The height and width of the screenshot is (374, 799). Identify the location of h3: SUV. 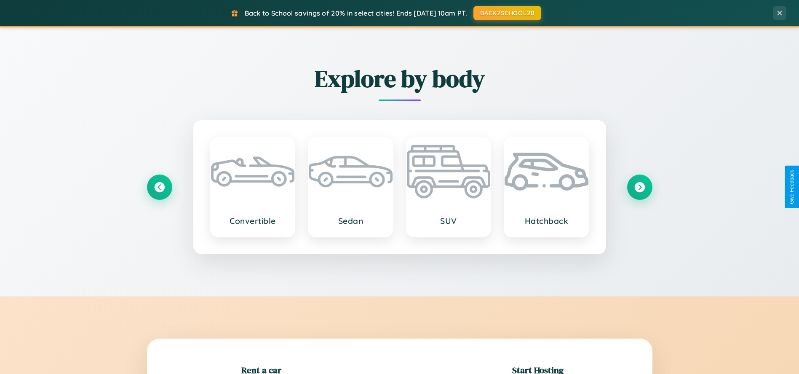
(449, 221).